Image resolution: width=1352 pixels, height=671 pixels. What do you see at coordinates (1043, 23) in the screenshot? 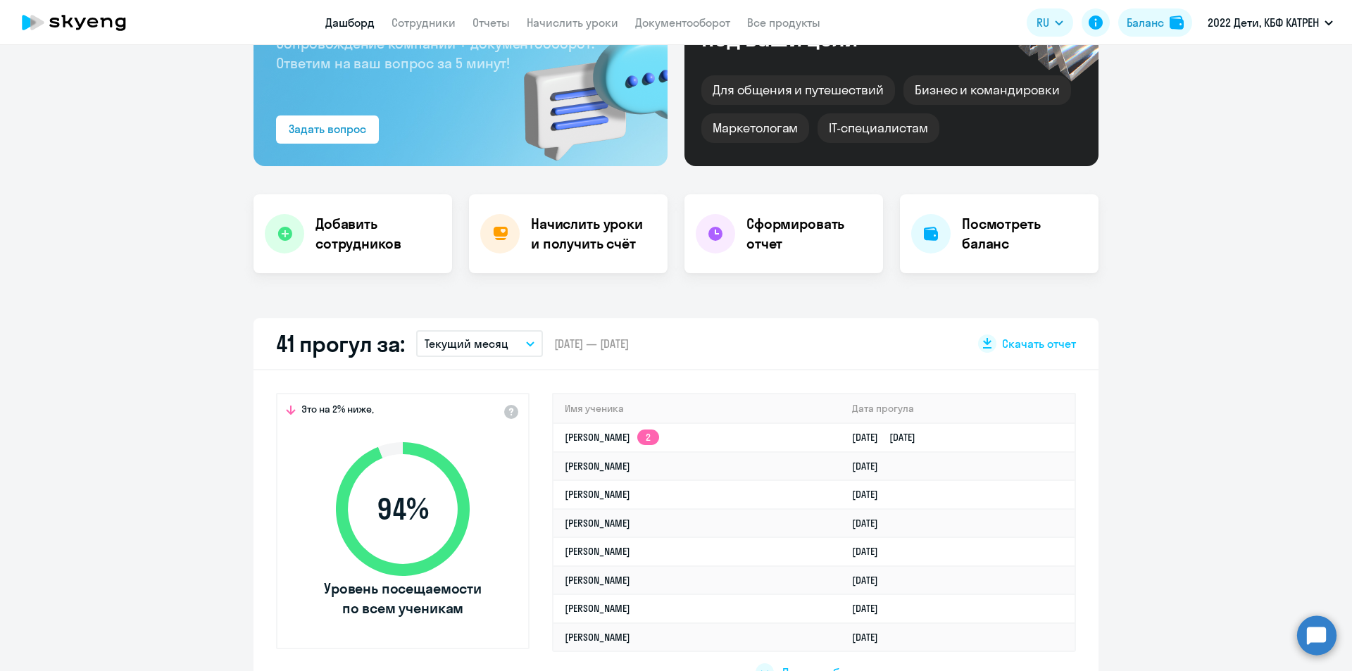
I see `span: RU` at bounding box center [1043, 23].